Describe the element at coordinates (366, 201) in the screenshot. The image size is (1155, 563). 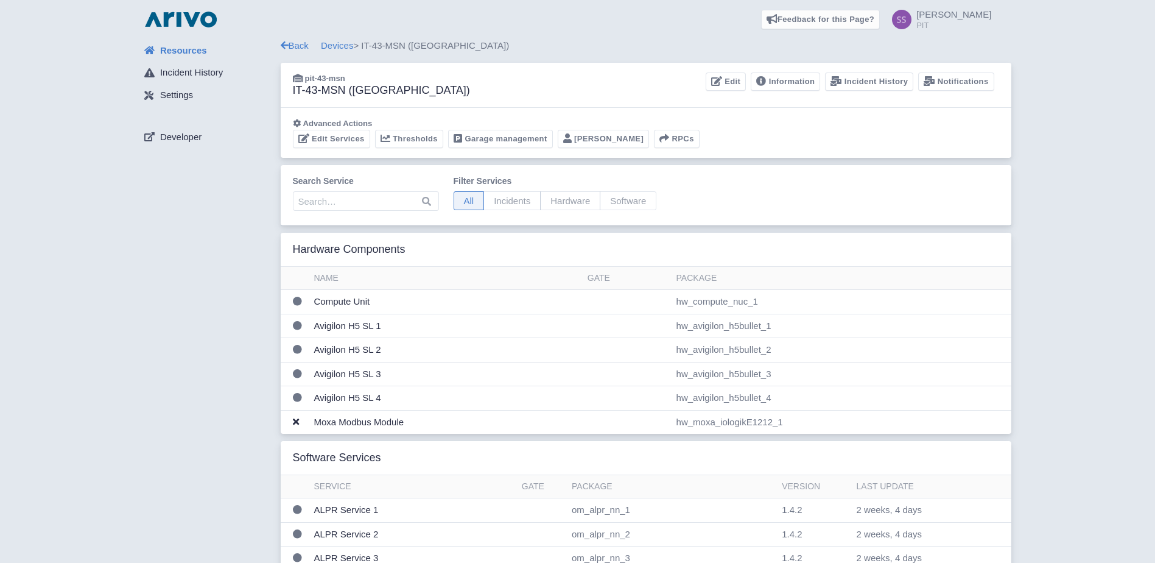
I see `input: Search…` at that location.